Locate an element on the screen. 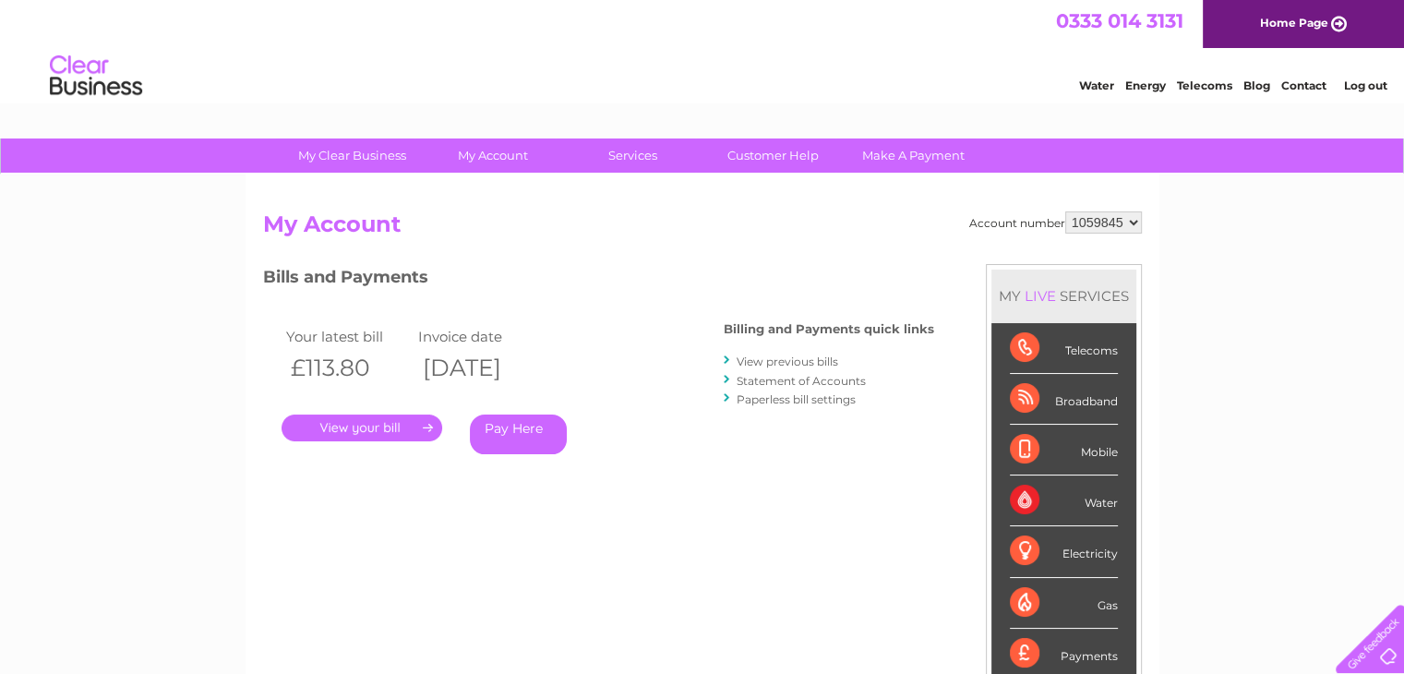 Image resolution: width=1404 pixels, height=674 pixels. a: 0333 014 3131 is located at coordinates (1120, 20).